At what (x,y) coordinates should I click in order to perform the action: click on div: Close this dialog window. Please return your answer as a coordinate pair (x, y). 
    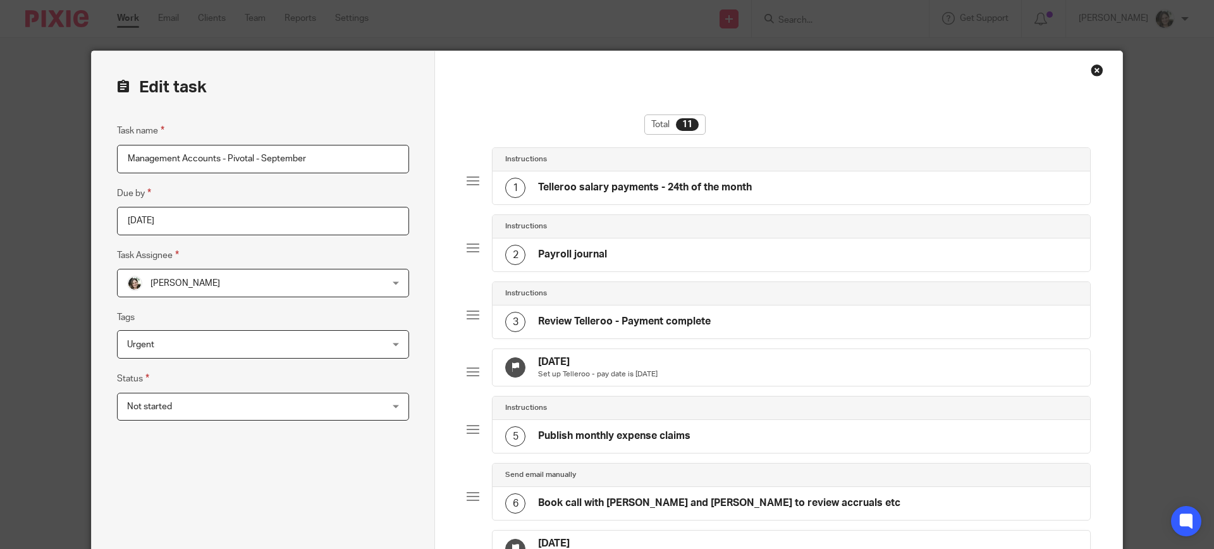
    Looking at the image, I should click on (1097, 70).